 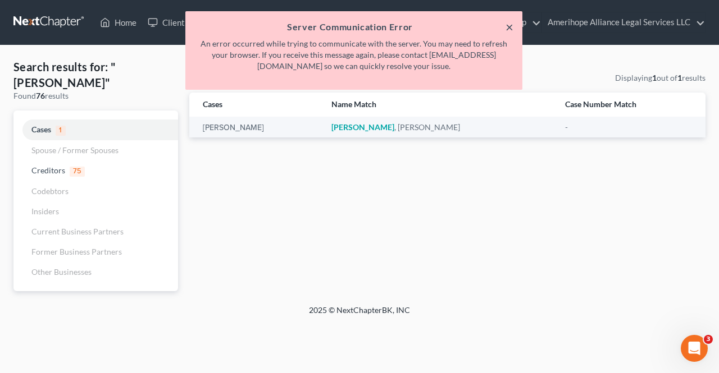 What do you see at coordinates (45, 211) in the screenshot?
I see `span: Insiders` at bounding box center [45, 211].